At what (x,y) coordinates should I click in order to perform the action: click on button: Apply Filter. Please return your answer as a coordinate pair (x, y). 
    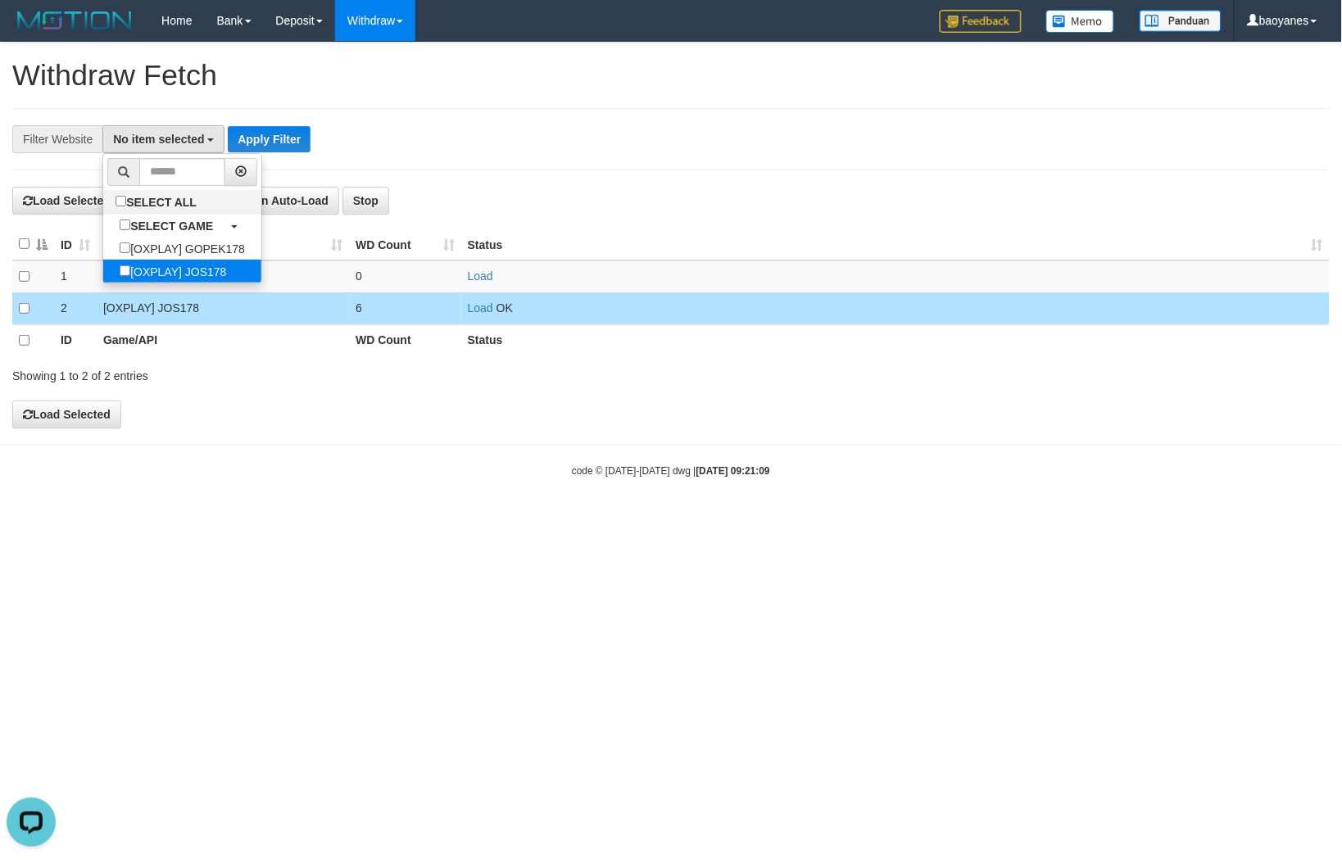
    Looking at the image, I should click on (269, 139).